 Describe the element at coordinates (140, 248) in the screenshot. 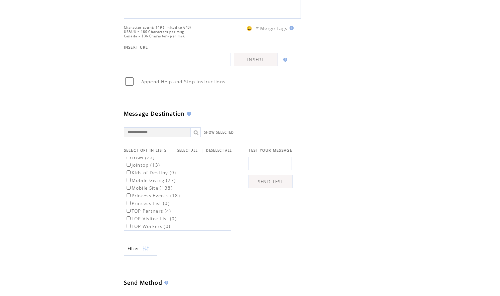

I see `a: Filter` at that location.